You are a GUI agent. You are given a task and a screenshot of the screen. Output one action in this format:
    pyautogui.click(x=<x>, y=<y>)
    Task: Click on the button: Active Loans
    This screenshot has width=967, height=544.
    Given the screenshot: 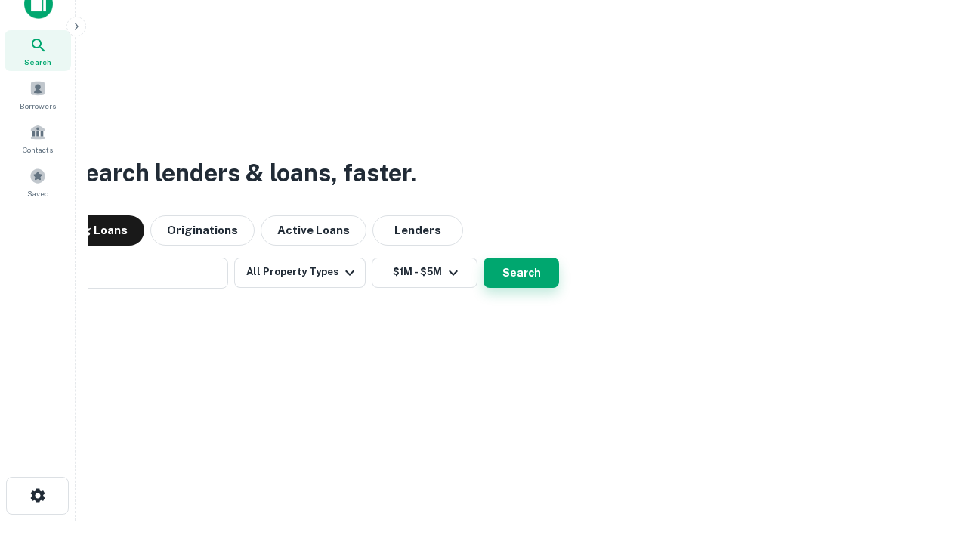 What is the action you would take?
    pyautogui.click(x=314, y=230)
    